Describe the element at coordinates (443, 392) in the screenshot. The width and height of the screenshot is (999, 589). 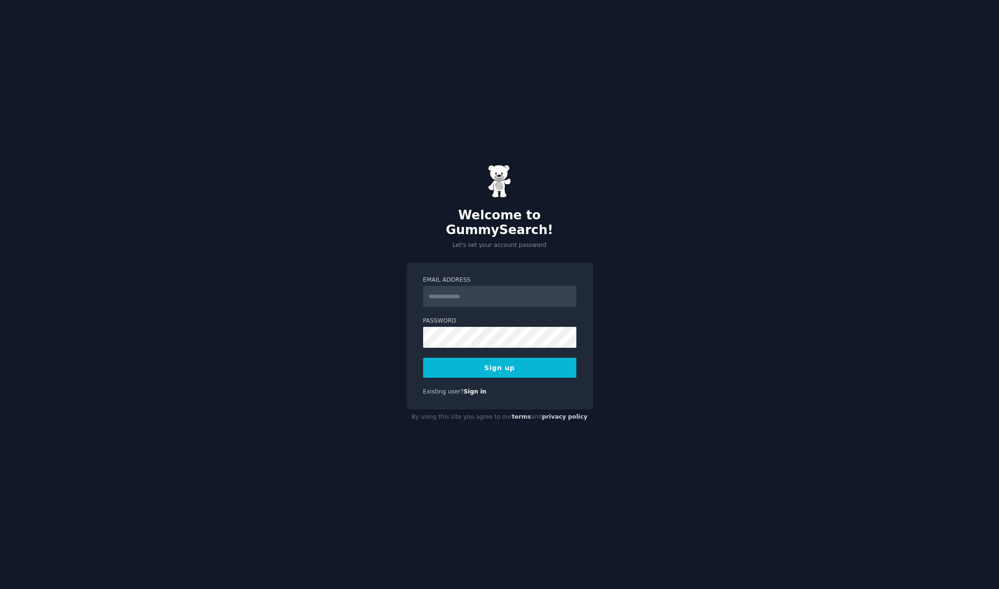
I see `span: Existing user?` at that location.